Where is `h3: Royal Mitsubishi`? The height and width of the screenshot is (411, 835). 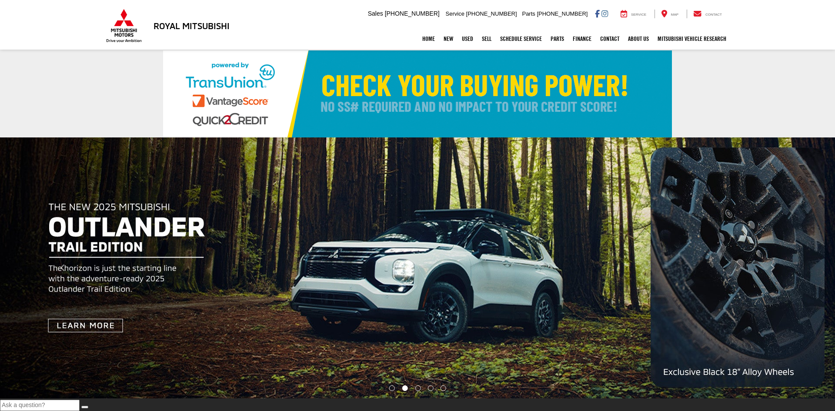
h3: Royal Mitsubishi is located at coordinates (191, 26).